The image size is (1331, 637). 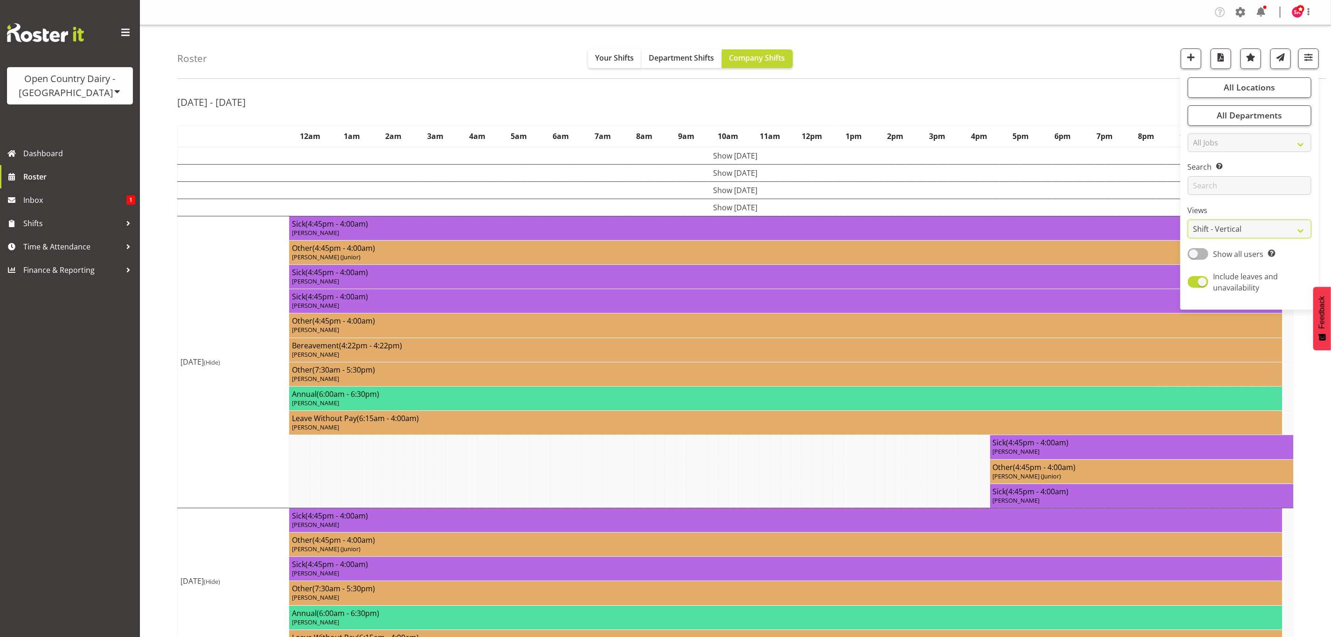 What do you see at coordinates (1250, 210) in the screenshot?
I see `label: Views` at bounding box center [1250, 210].